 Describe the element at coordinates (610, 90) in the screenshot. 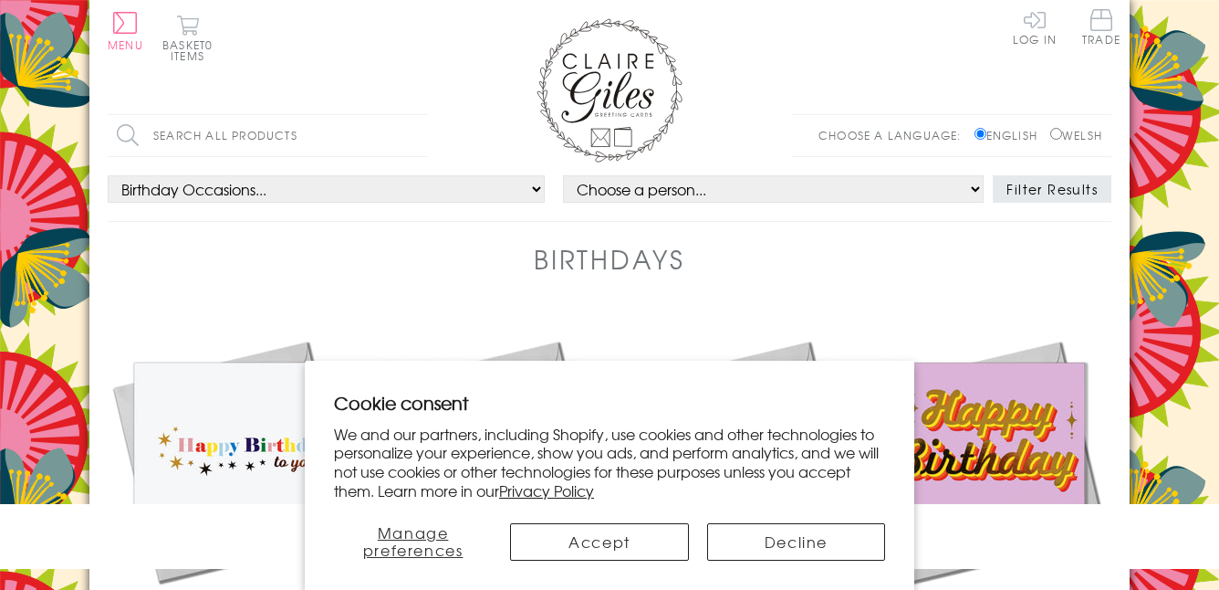

I see `img: Claire Giles Greetings Cards` at that location.